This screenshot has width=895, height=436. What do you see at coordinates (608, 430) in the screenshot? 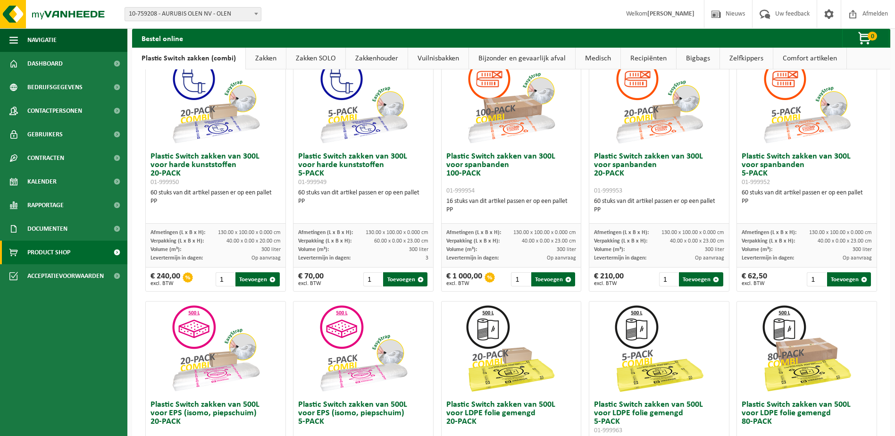
I see `span: 01-999963` at bounding box center [608, 430].